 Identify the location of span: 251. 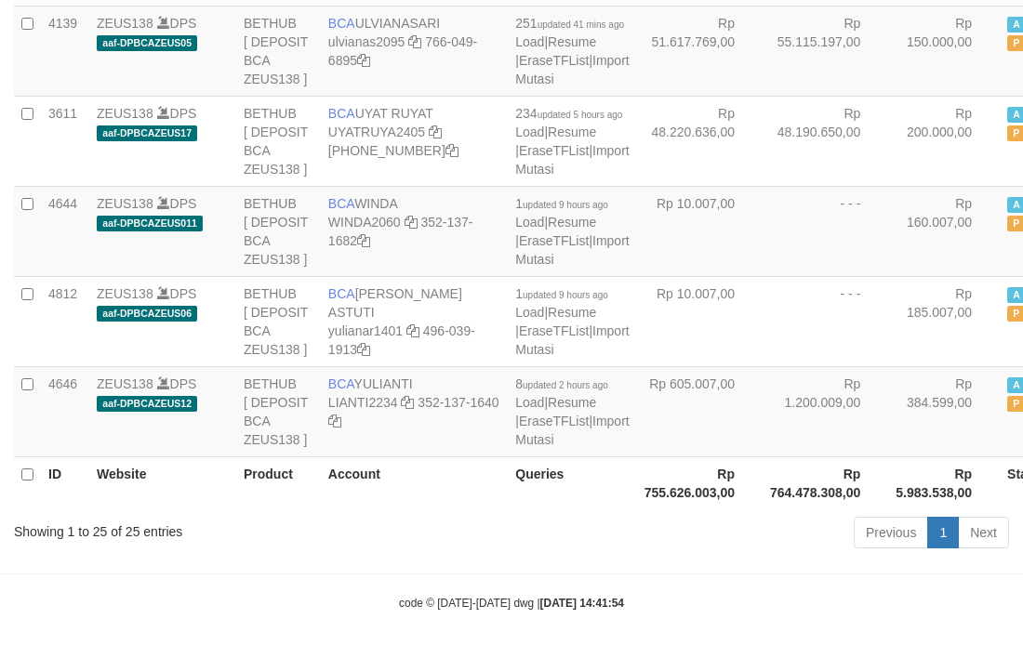
(569, 23).